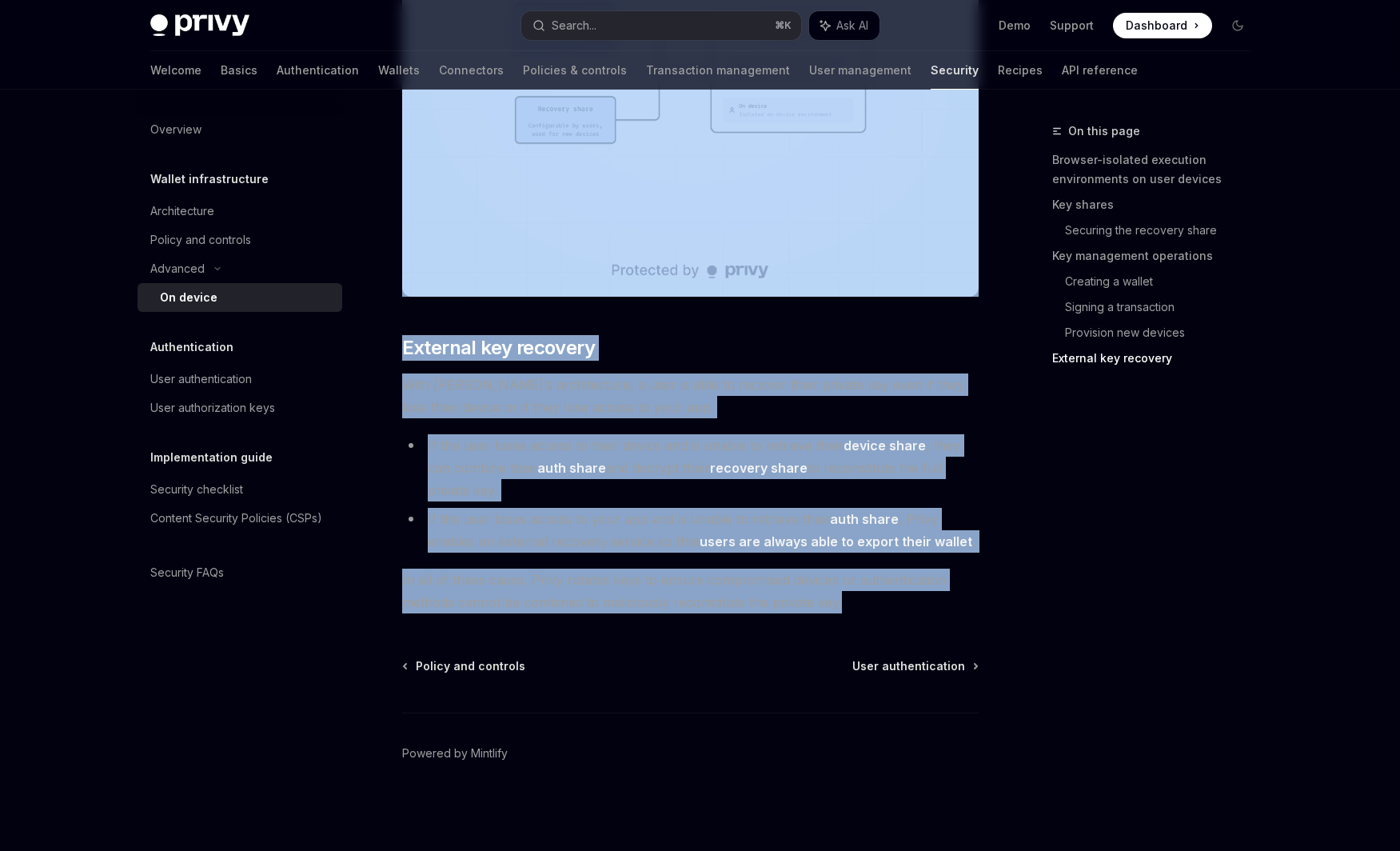 The height and width of the screenshot is (851, 1400). What do you see at coordinates (758, 468) in the screenshot?
I see `strong: recovery share` at bounding box center [758, 468].